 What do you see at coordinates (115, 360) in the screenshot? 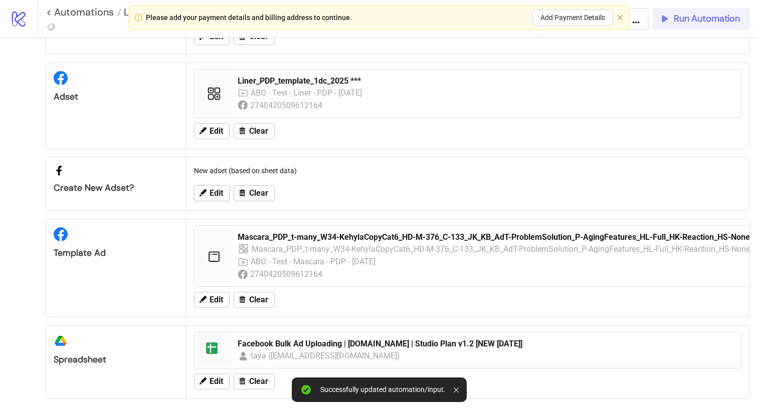
I see `div: Spreadsheet` at bounding box center [115, 360].